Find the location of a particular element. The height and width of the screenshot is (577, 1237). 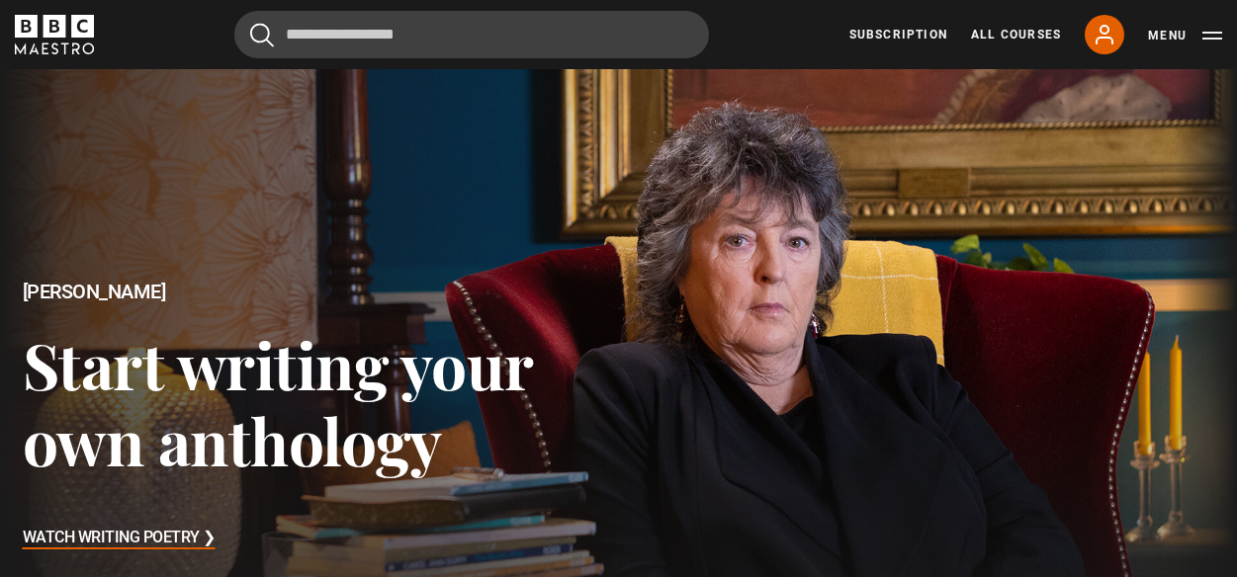

button: Toggle navigation is located at coordinates (1184, 36).